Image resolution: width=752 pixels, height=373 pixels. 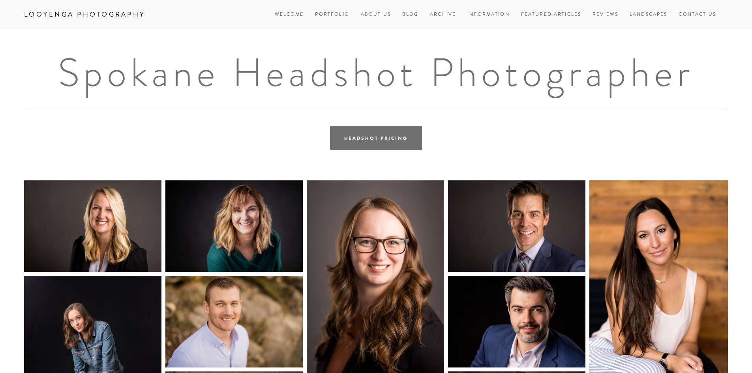 I want to click on a: Looyenga Photography, so click(x=84, y=15).